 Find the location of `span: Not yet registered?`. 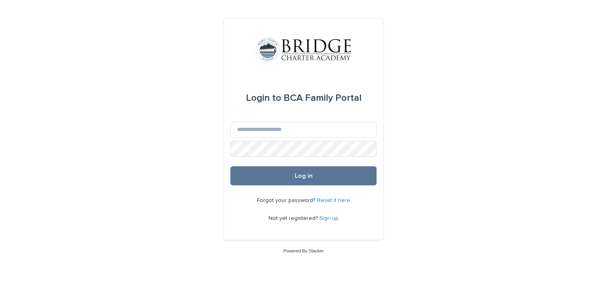

span: Not yet registered? is located at coordinates (294, 219).